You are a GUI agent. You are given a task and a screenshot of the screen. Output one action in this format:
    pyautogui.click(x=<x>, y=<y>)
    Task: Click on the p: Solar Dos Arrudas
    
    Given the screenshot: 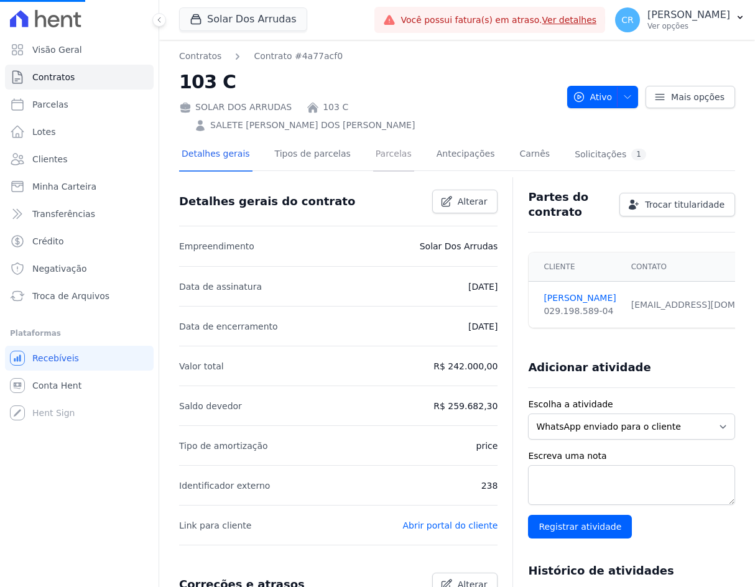 What is the action you would take?
    pyautogui.click(x=459, y=246)
    